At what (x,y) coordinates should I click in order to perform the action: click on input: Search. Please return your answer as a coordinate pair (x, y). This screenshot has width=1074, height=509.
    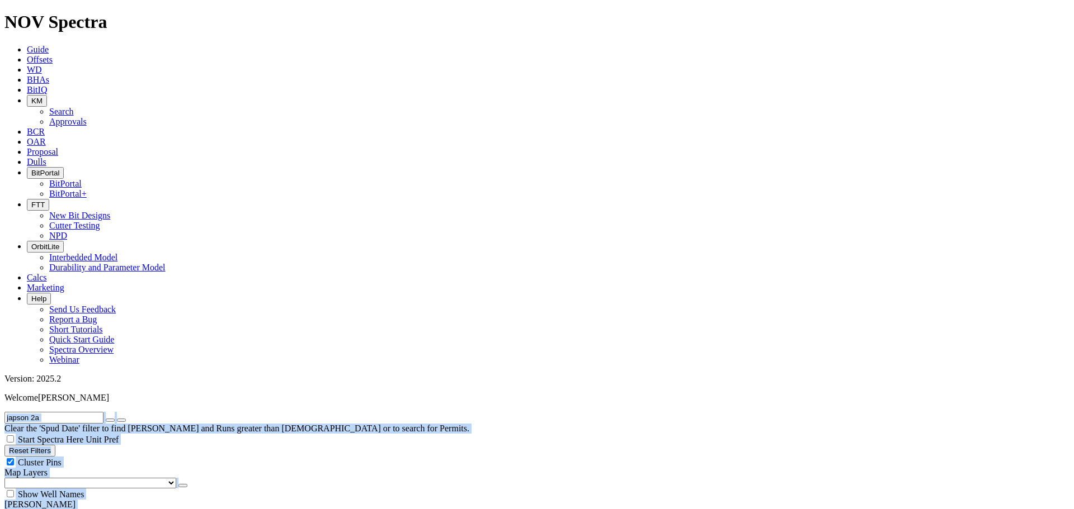
    Looking at the image, I should click on (54, 418).